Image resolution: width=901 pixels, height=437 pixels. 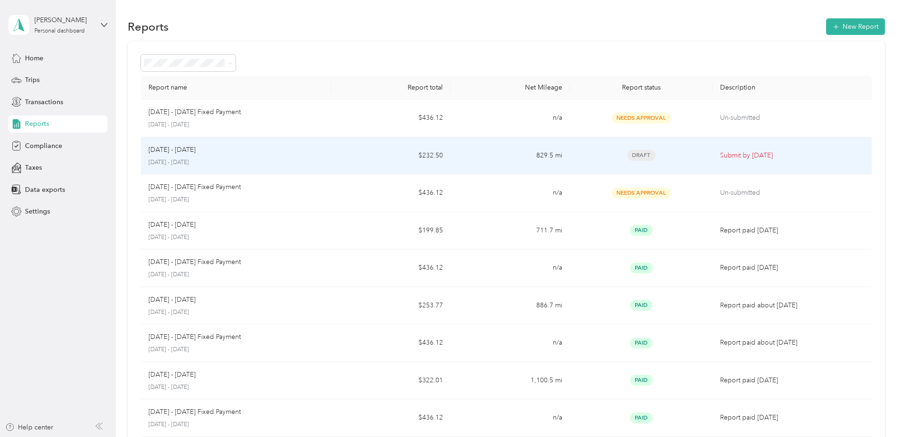 I want to click on td: 829.5 mi, so click(x=510, y=156).